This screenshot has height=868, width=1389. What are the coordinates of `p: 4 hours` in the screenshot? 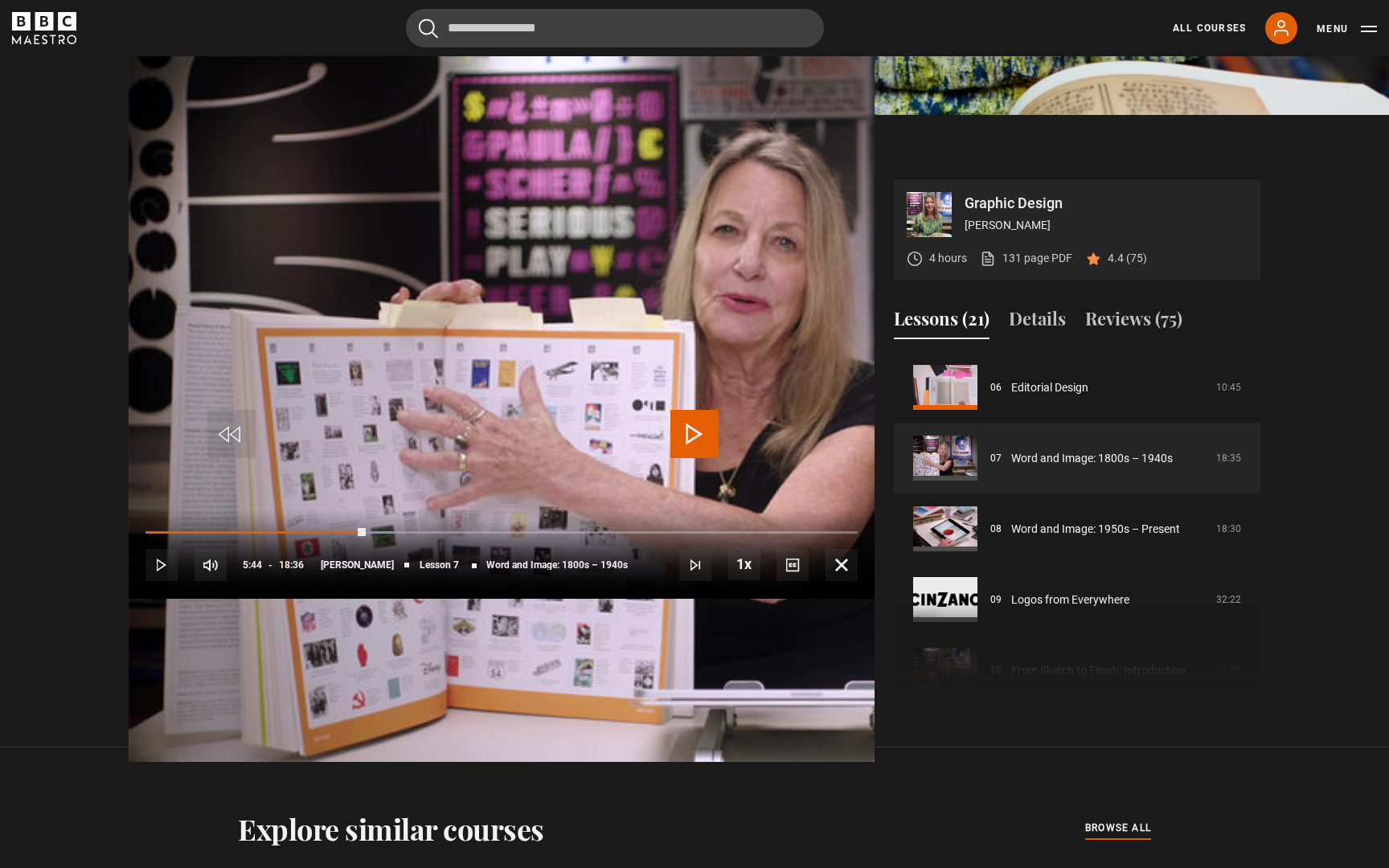 It's located at (948, 258).